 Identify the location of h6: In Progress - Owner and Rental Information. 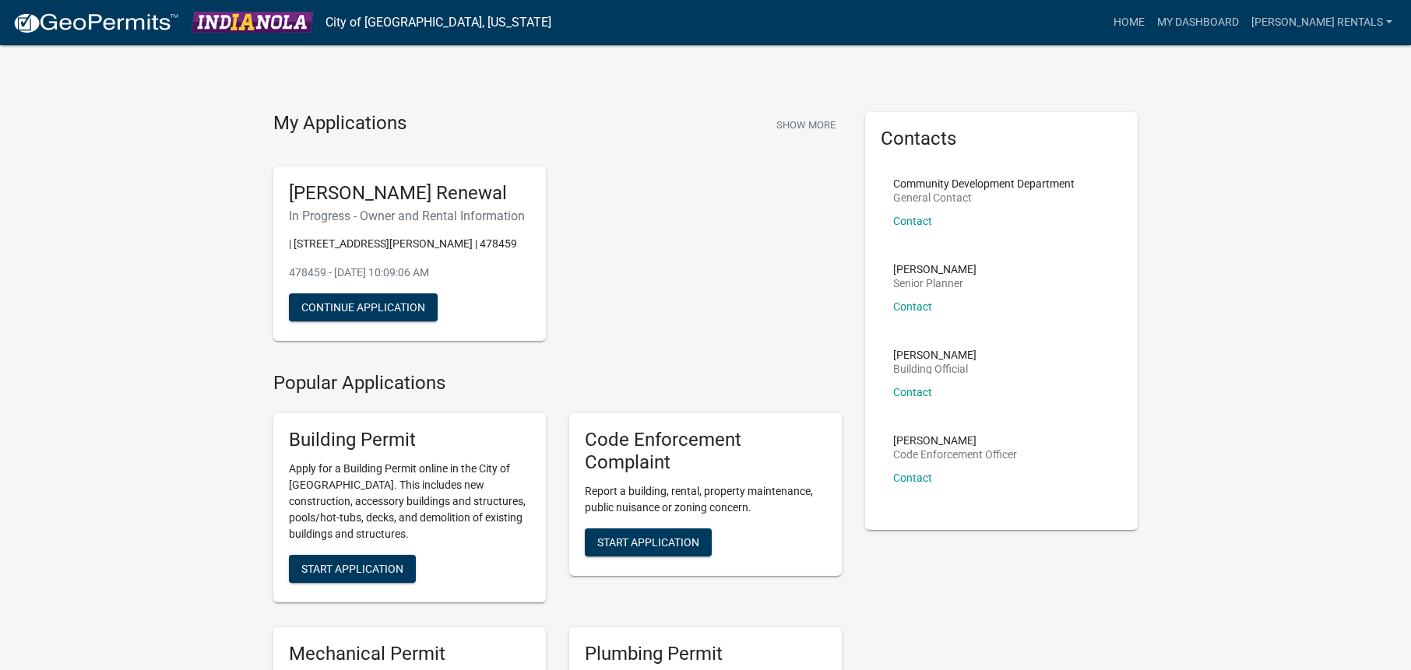
(410, 216).